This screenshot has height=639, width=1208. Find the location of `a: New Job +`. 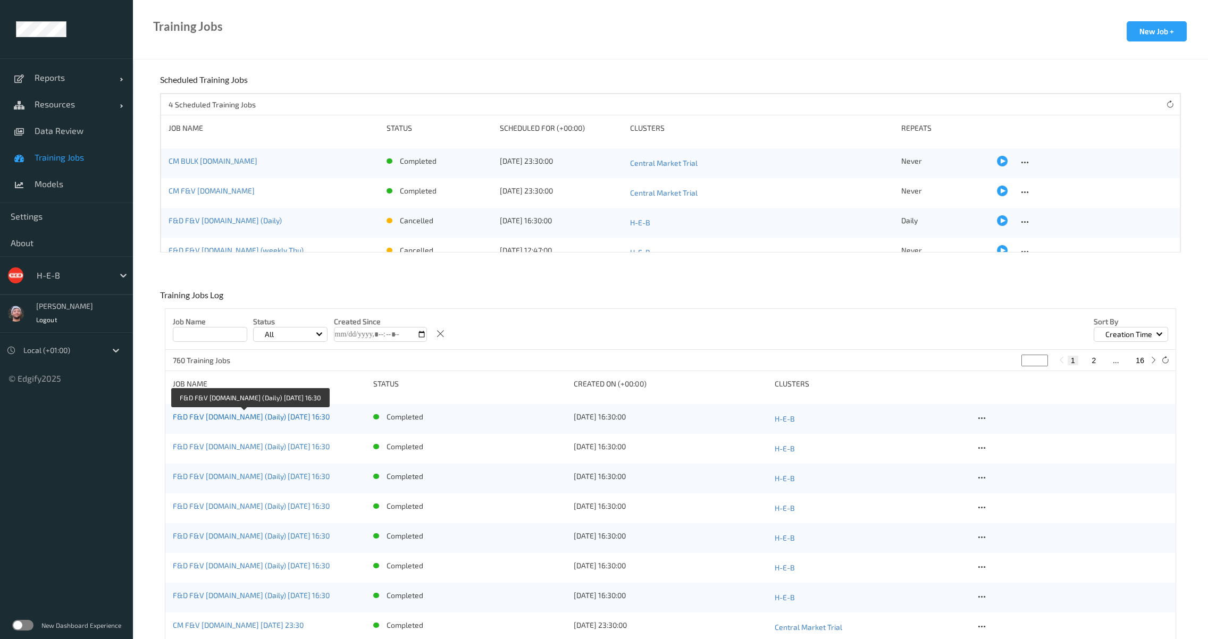

a: New Job + is located at coordinates (1157, 31).